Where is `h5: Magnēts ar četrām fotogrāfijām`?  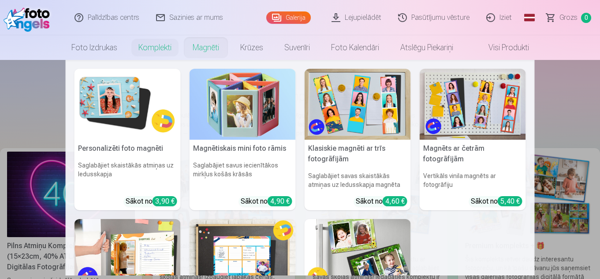
h5: Magnēts ar četrām fotogrāfijām is located at coordinates (473, 154).